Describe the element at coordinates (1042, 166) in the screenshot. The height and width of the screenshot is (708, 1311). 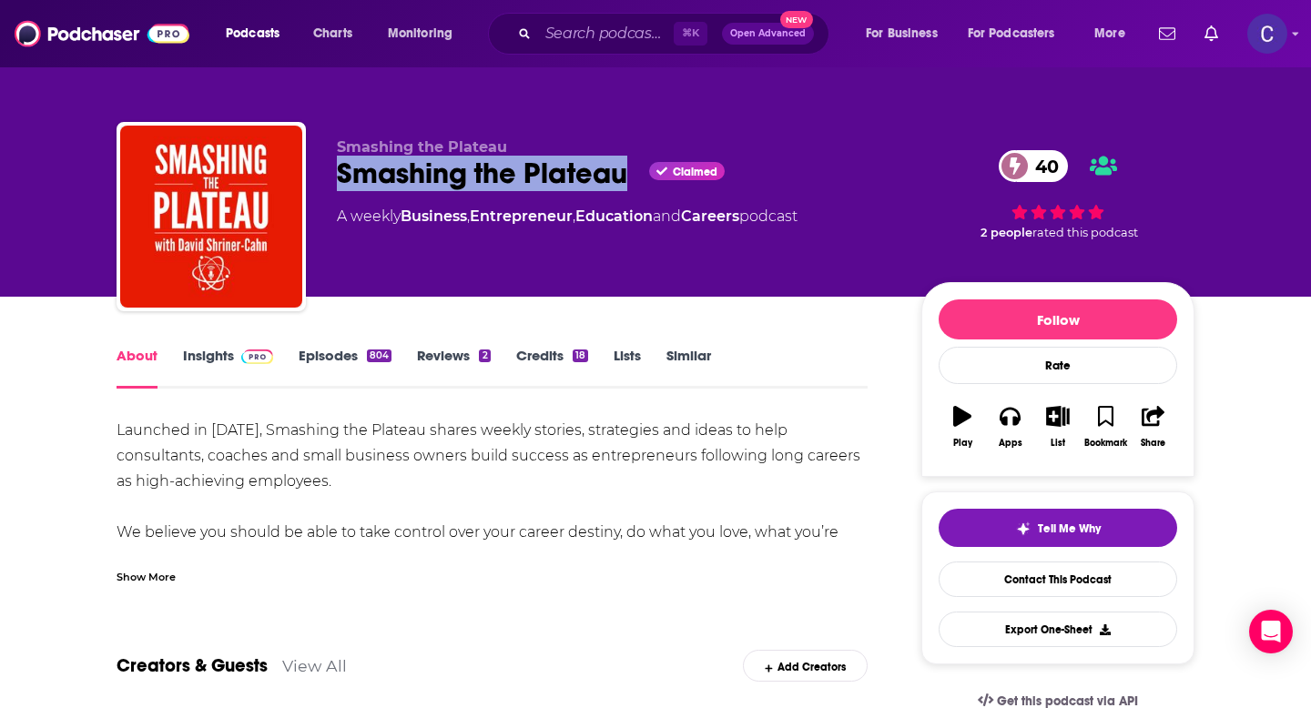
I see `span: 40` at that location.